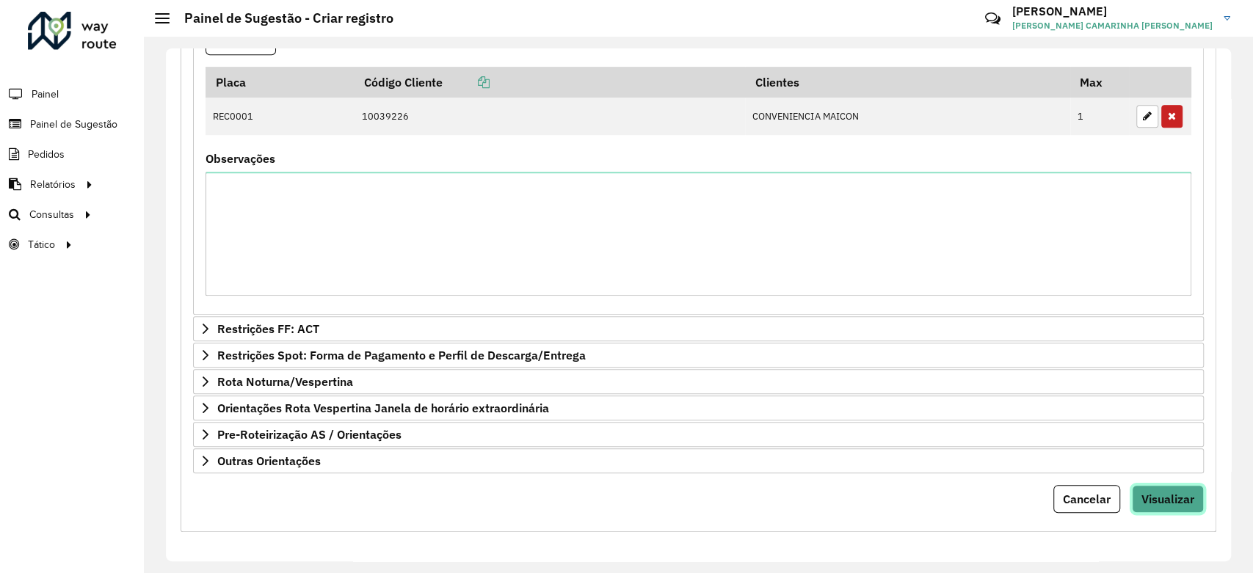 Image resolution: width=1253 pixels, height=573 pixels. What do you see at coordinates (309, 434) in the screenshot?
I see `span: Pre-Roteirização AS / Orientações` at bounding box center [309, 434].